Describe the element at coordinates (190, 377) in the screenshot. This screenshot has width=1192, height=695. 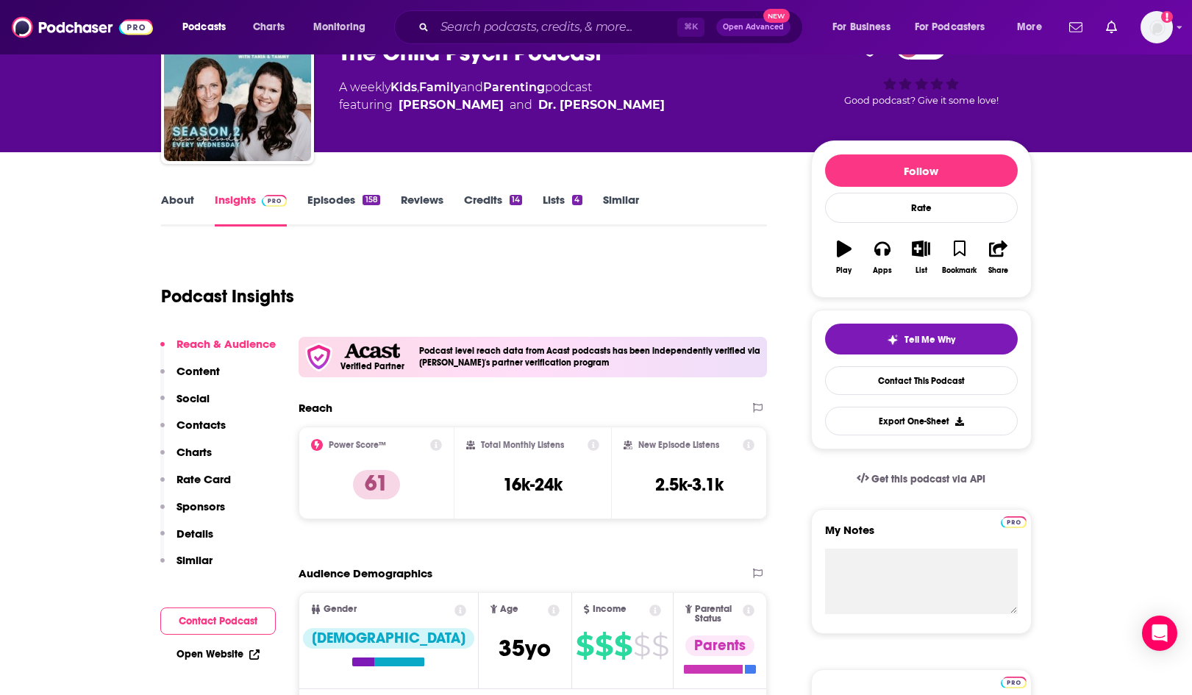
I see `button: Content` at that location.